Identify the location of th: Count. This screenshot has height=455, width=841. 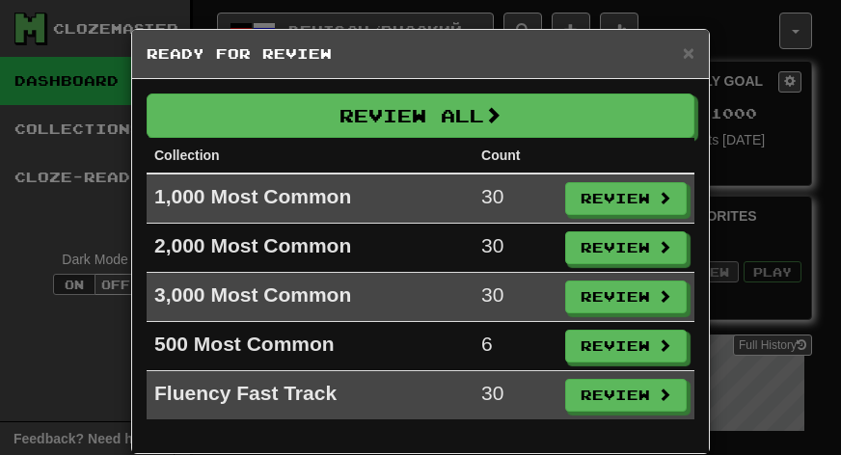
(515, 155).